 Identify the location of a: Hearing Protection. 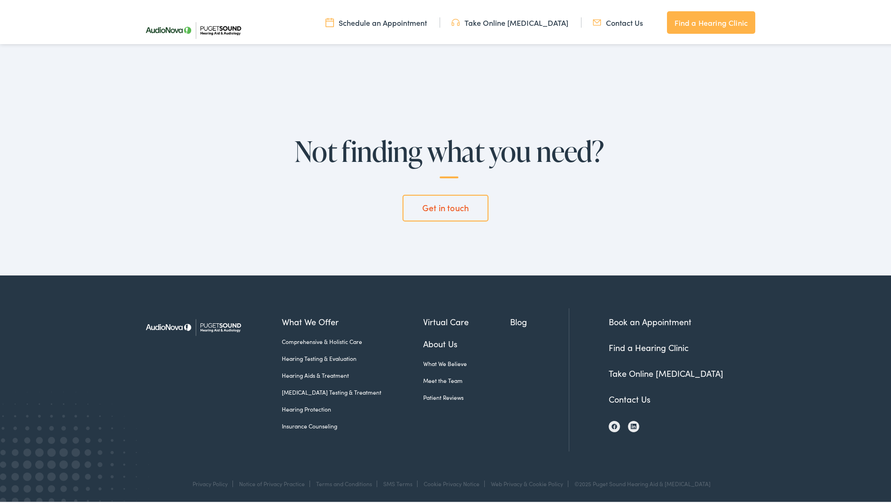
(352, 408).